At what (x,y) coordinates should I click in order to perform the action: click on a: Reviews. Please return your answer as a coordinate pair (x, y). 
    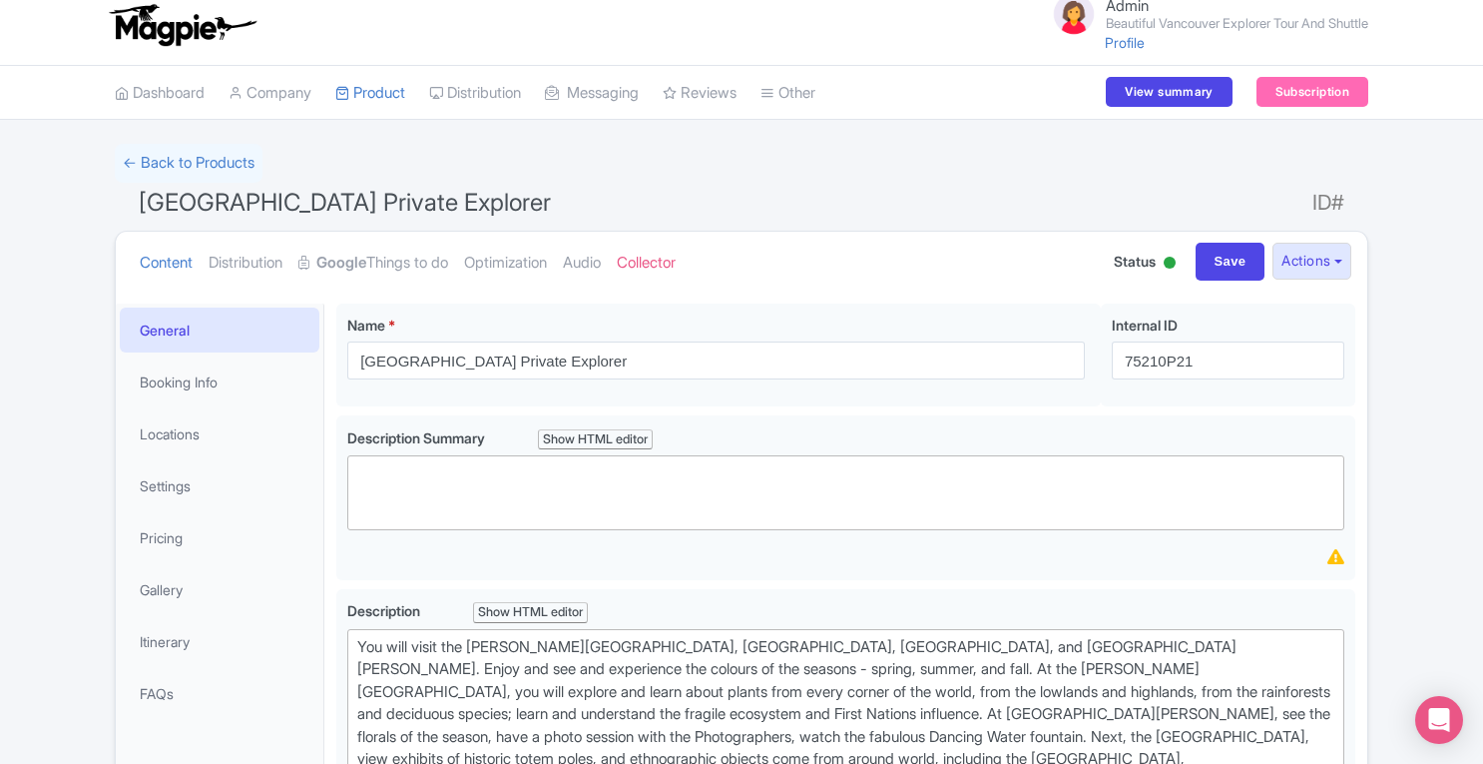
    Looking at the image, I should click on (700, 93).